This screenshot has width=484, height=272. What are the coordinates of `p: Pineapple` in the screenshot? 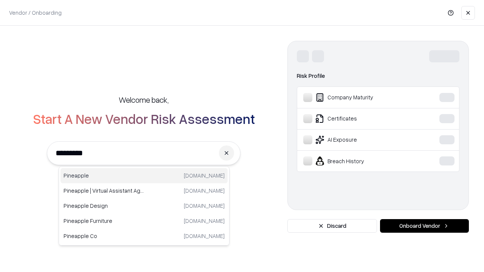 It's located at (104, 175).